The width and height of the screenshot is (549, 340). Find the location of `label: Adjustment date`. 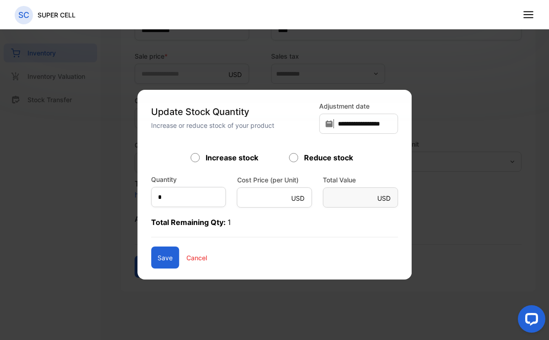

label: Adjustment date is located at coordinates (359, 106).